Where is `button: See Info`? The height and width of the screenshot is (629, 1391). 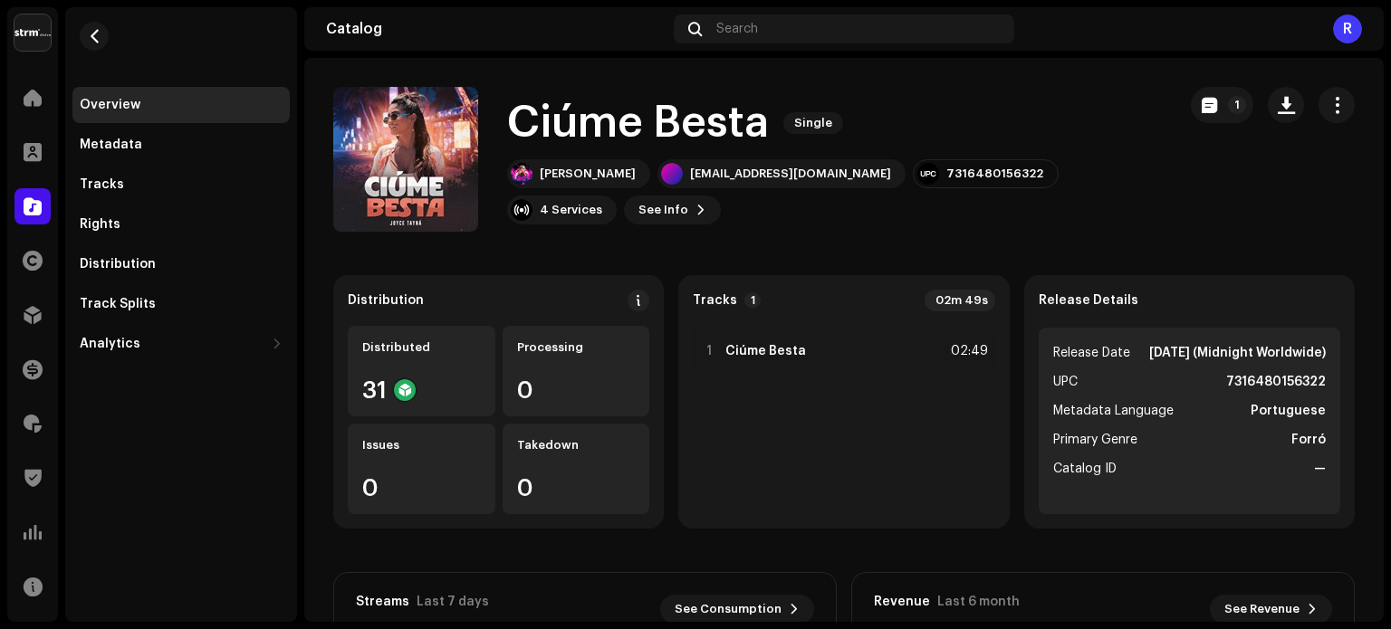 button: See Info is located at coordinates (672, 210).